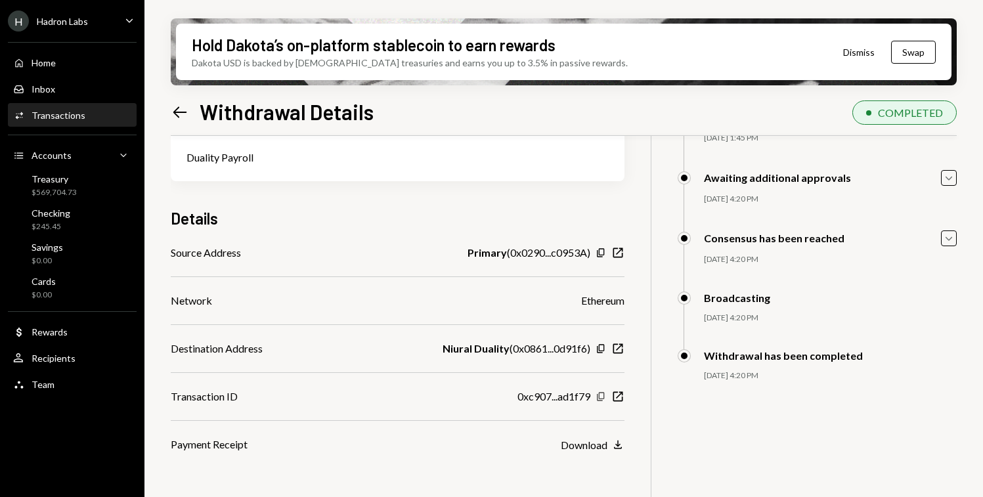 The image size is (983, 497). I want to click on div: $245.45, so click(51, 227).